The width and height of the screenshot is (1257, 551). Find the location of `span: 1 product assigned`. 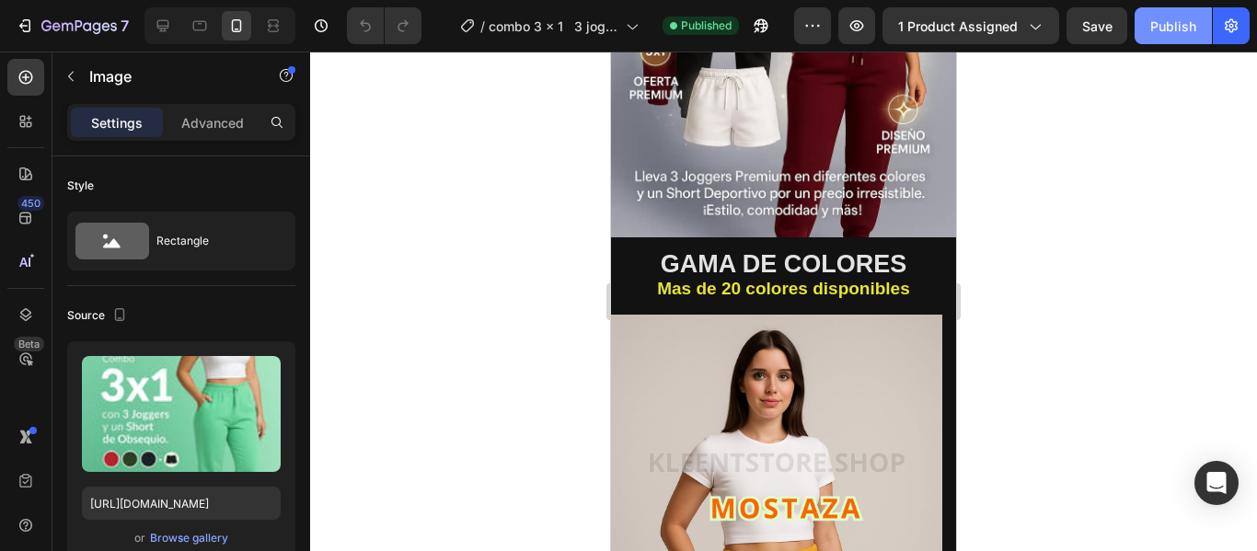

span: 1 product assigned is located at coordinates (958, 26).